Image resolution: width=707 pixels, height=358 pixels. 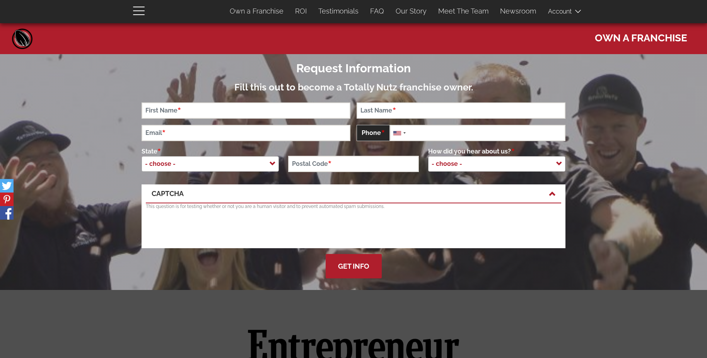 I want to click on input: +1 201-555-0123, so click(x=478, y=133).